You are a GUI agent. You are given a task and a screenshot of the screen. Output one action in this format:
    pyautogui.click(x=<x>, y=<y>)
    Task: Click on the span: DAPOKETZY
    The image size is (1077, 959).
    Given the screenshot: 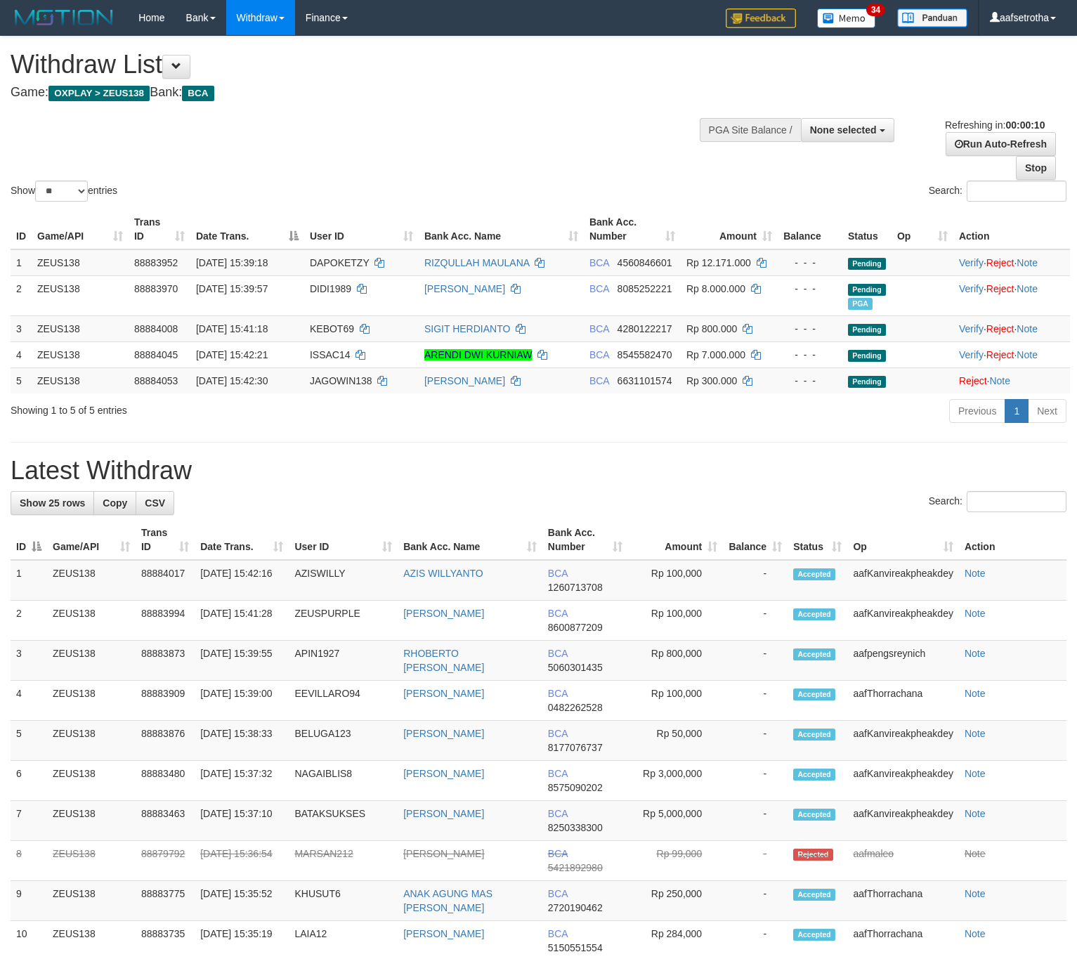 What is the action you would take?
    pyautogui.click(x=339, y=263)
    